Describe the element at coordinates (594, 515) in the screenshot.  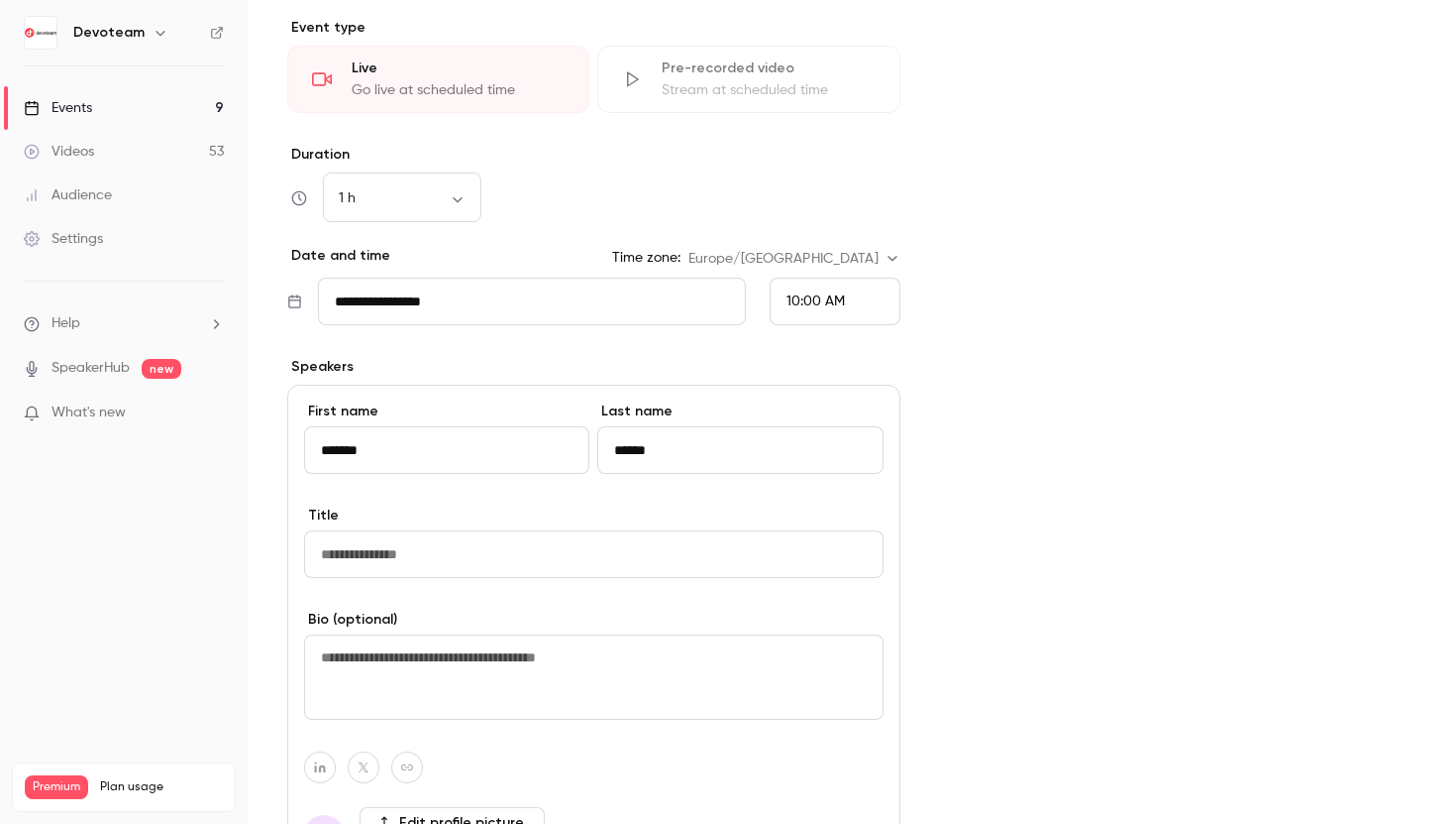
I see `label: Title` at that location.